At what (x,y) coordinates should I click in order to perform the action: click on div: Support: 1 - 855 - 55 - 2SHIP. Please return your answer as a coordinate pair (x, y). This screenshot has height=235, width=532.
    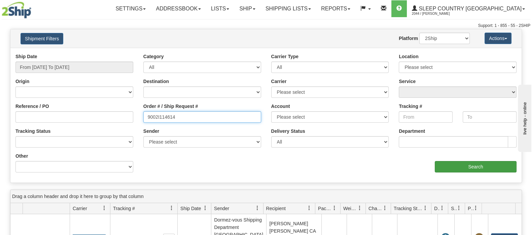
    Looking at the image, I should click on (266, 26).